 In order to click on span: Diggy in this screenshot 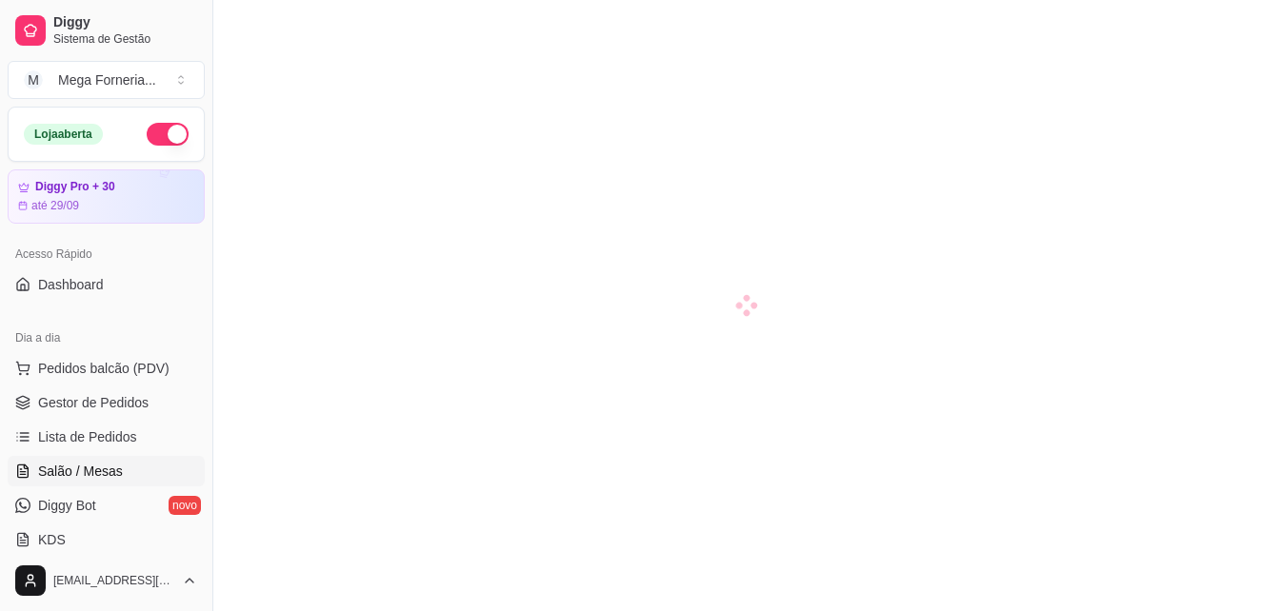, I will do `click(125, 23)`.